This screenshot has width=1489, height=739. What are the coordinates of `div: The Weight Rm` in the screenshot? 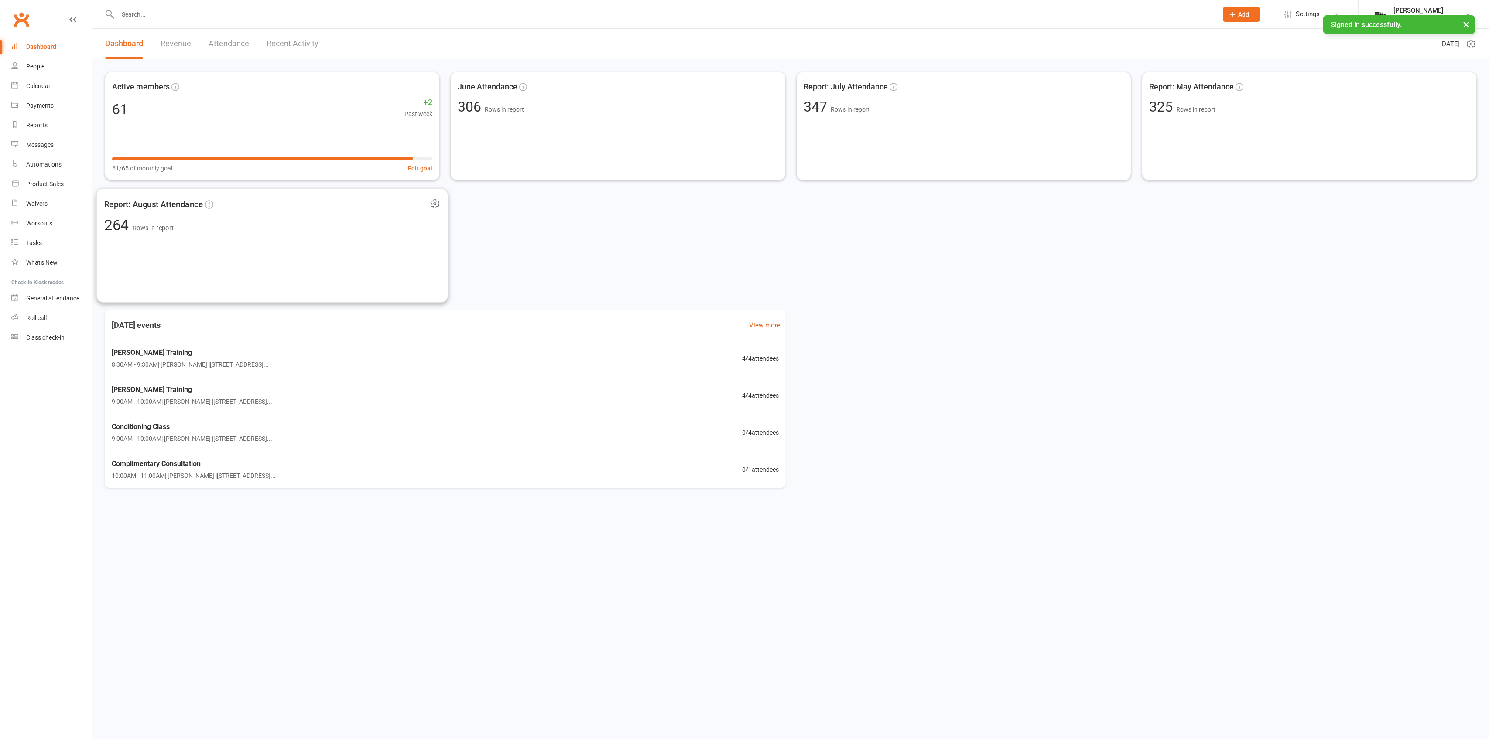 It's located at (1418, 18).